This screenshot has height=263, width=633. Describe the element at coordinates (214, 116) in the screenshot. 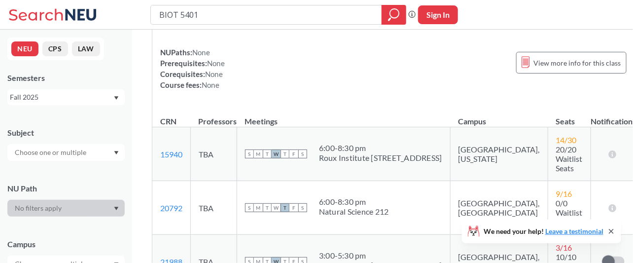

I see `th: Professors` at that location.